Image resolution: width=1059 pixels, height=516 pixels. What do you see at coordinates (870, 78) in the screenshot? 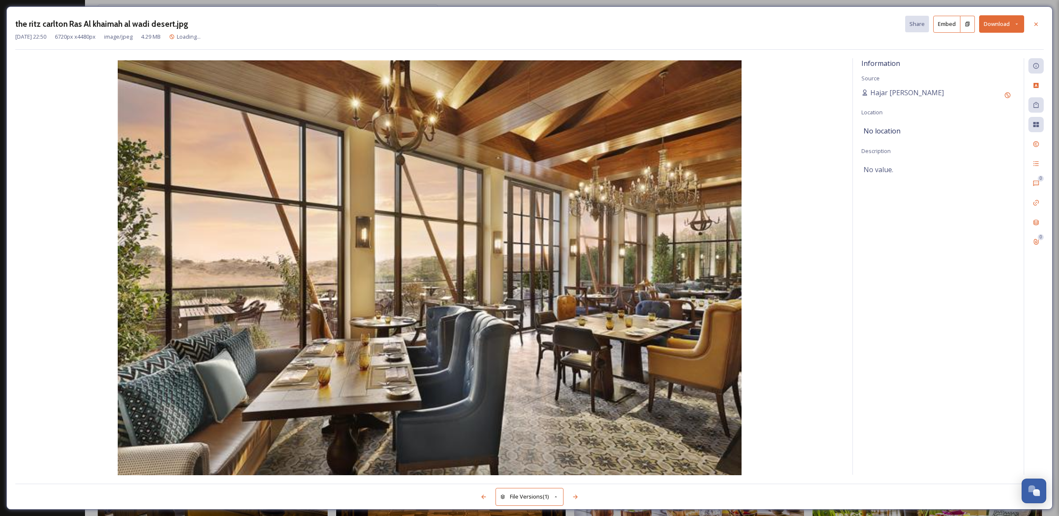
I see `span: Source` at bounding box center [870, 78].